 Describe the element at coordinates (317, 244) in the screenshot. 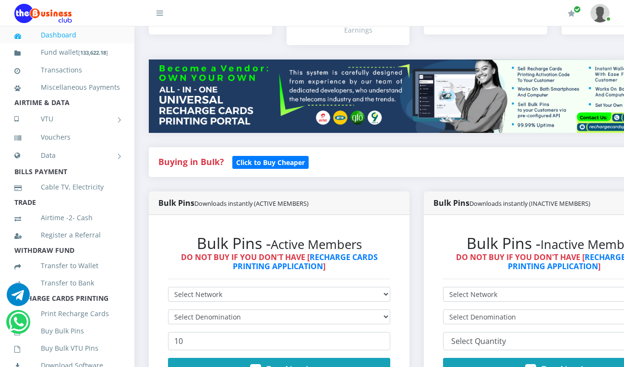

I see `small: Active Members` at that location.